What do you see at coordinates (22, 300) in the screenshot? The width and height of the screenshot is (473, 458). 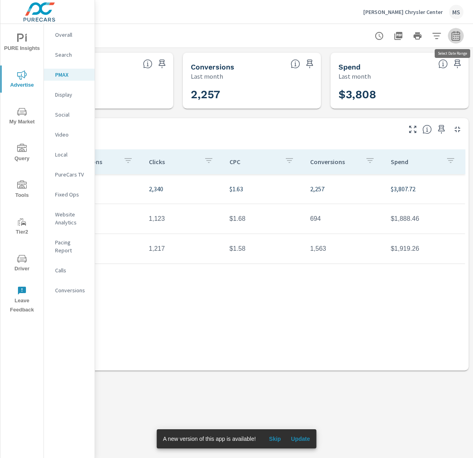 I see `span: Leave Feedback` at bounding box center [22, 300].